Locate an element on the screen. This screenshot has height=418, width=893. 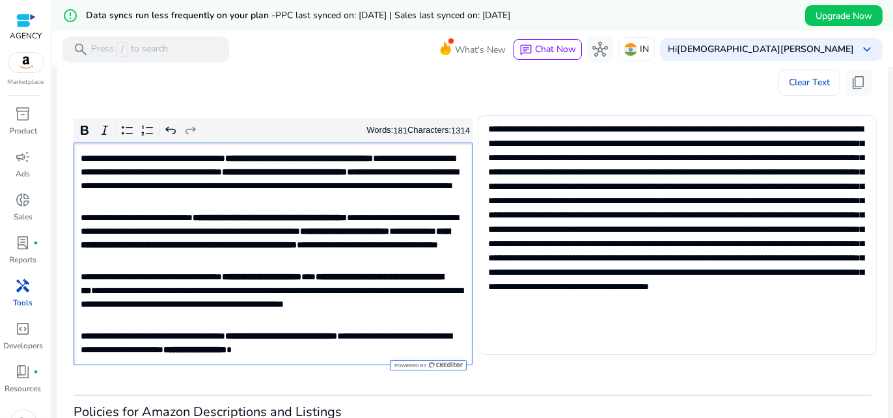
h5: Data syncs run less frequently on your plan - is located at coordinates (298, 16).